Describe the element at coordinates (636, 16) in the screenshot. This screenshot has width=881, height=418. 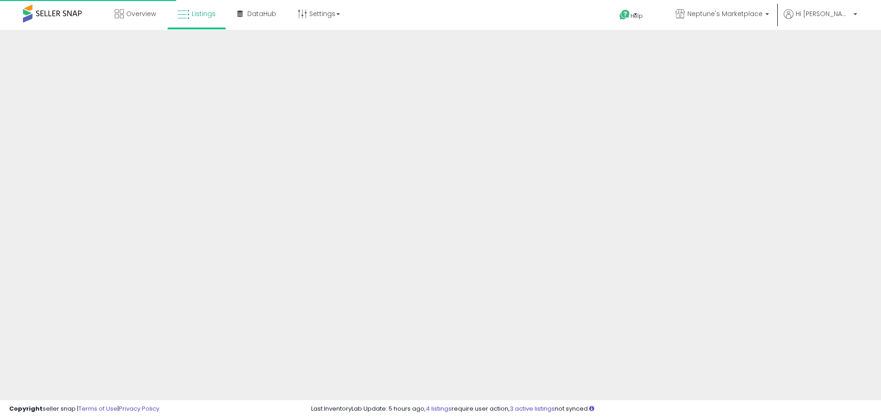
I see `a: Help` at that location.